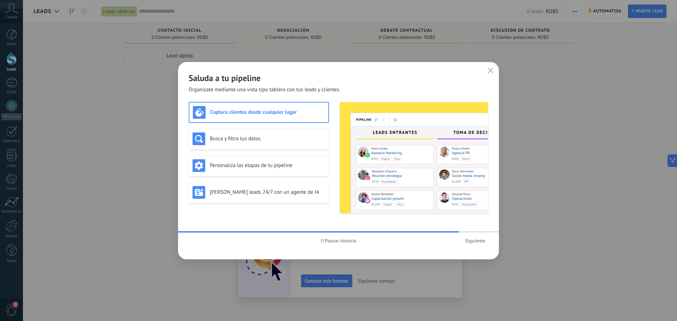 The width and height of the screenshot is (677, 321). What do you see at coordinates (475, 241) in the screenshot?
I see `button: Siguiente` at bounding box center [475, 241].